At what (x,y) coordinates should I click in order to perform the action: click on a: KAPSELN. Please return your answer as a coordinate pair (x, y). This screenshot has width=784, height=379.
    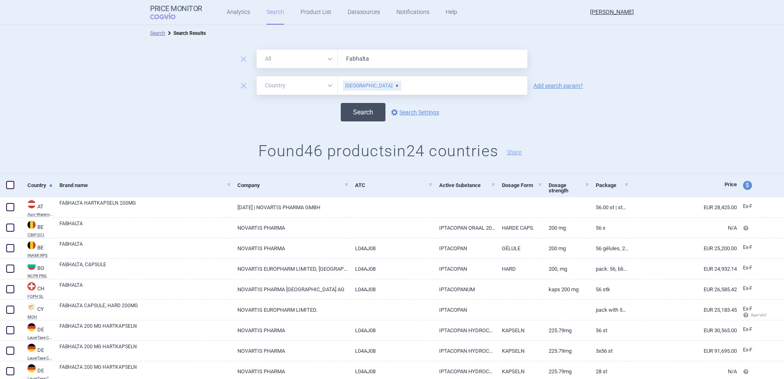
    Looking at the image, I should click on (519, 351).